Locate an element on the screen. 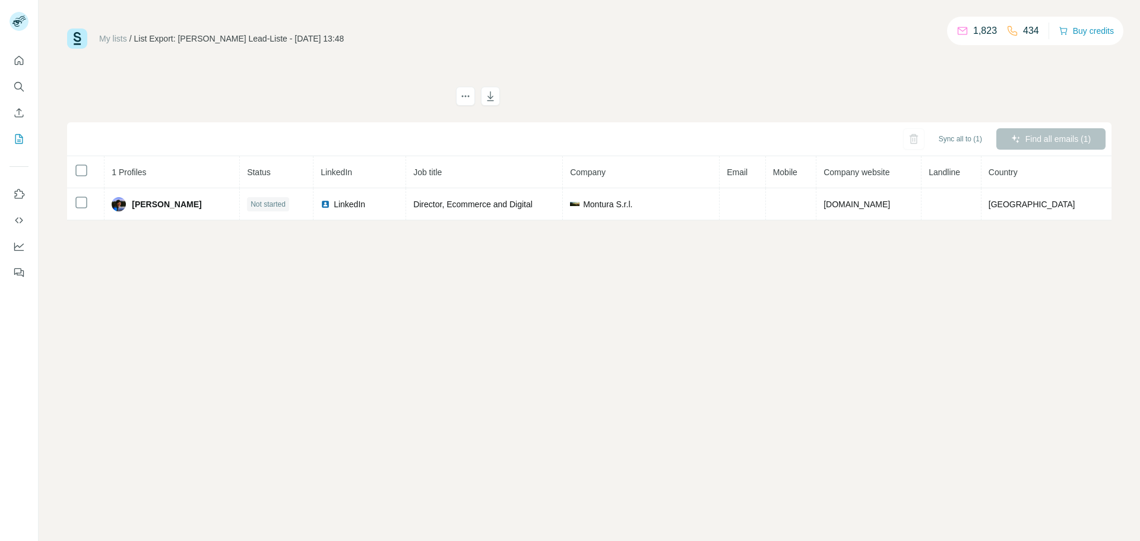 This screenshot has height=541, width=1140. button: actions is located at coordinates (466, 96).